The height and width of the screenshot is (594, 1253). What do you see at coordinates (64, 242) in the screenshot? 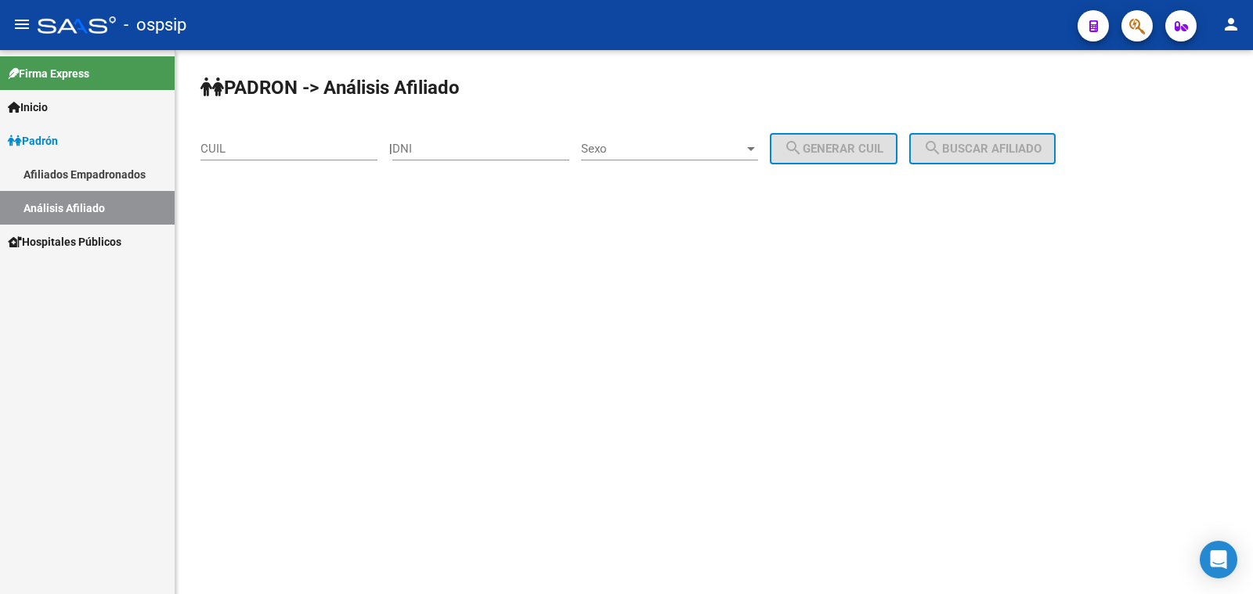
I see `span: Hospitales Públicos` at bounding box center [64, 242].